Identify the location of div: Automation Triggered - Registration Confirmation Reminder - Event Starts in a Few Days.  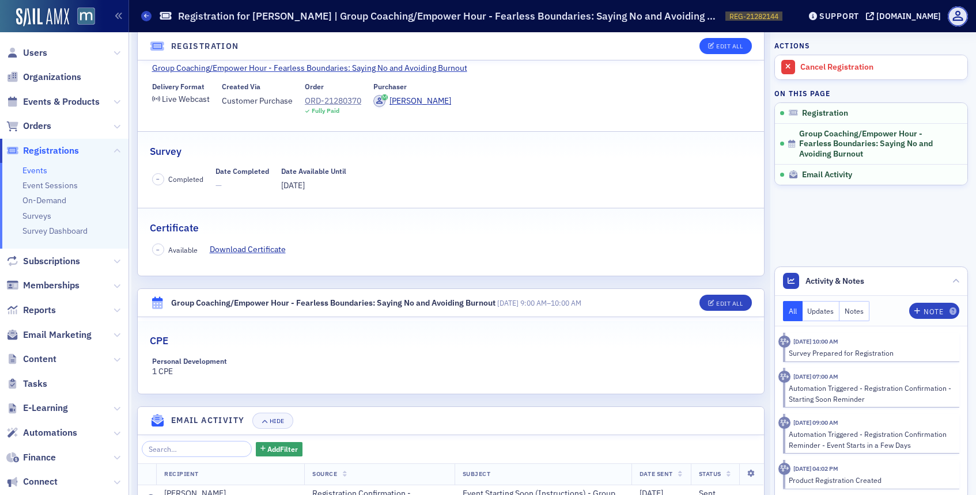
(870, 439).